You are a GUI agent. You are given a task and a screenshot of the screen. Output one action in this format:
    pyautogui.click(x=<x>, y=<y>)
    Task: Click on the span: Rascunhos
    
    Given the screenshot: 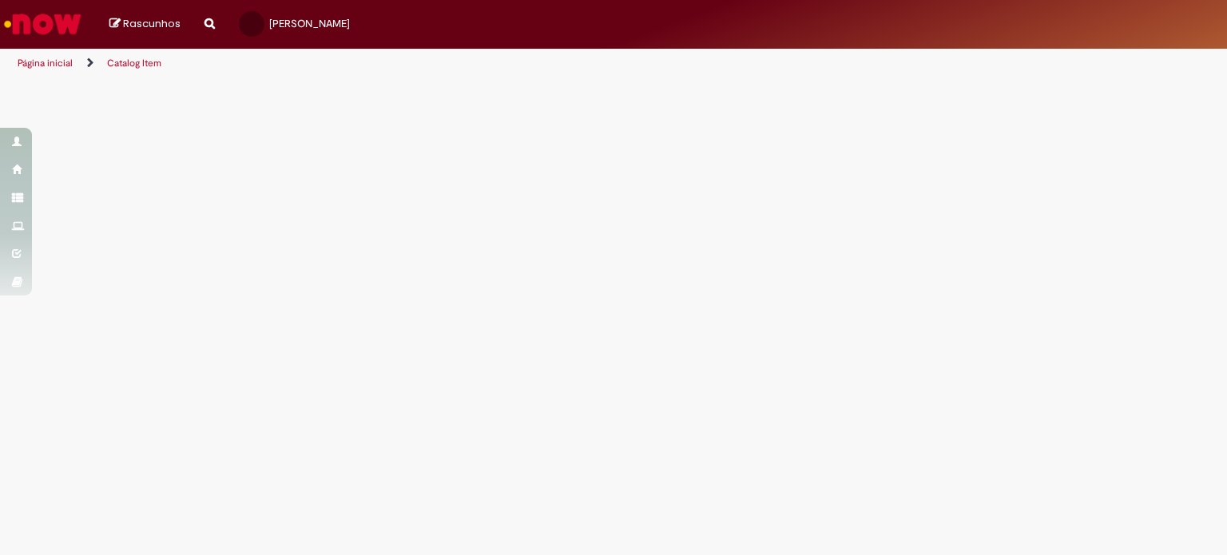 What is the action you would take?
    pyautogui.click(x=152, y=23)
    